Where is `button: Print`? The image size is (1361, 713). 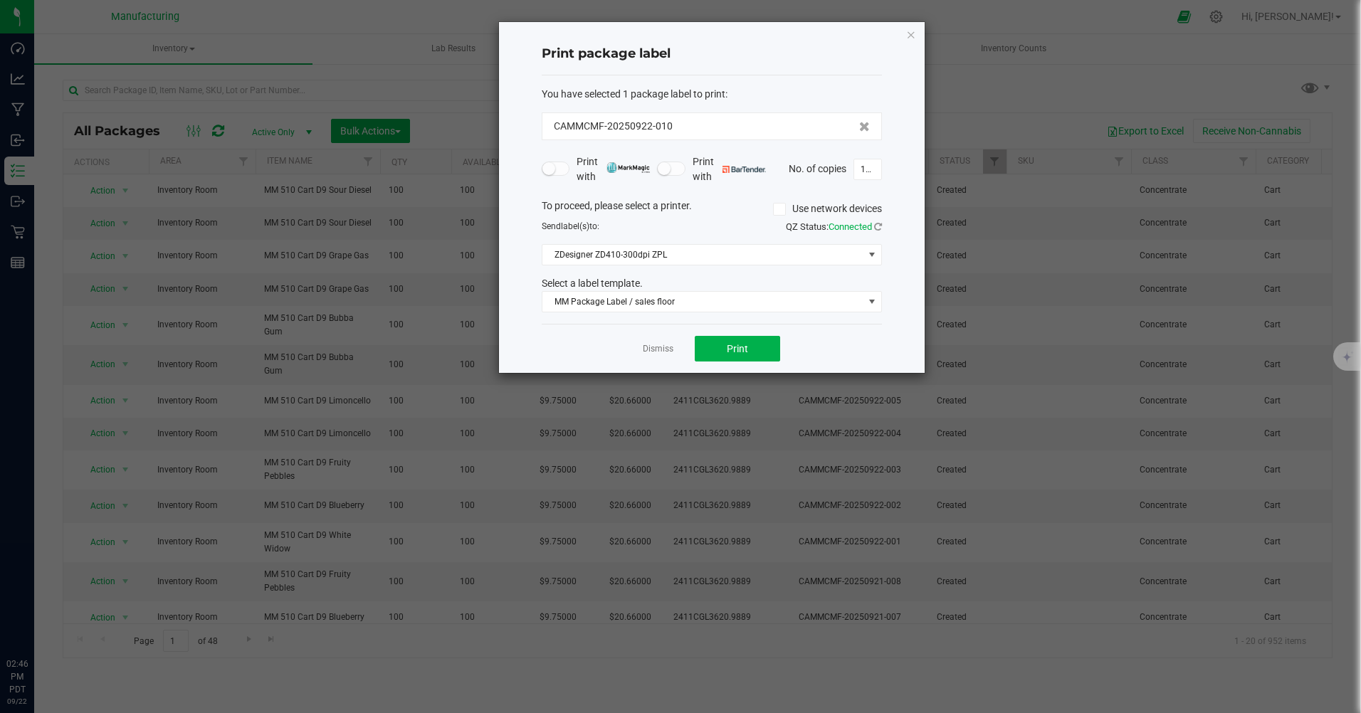 button: Print is located at coordinates (737, 349).